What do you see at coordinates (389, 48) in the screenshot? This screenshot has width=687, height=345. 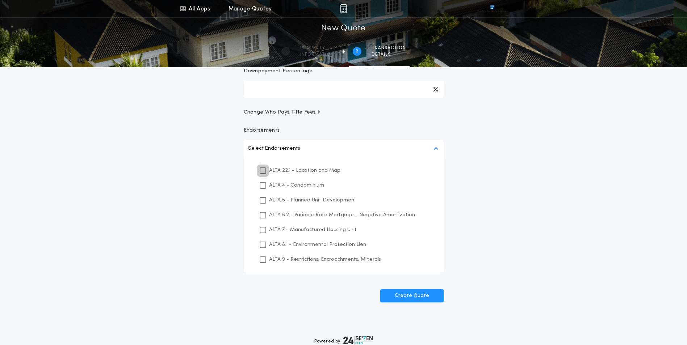 I see `span: Transaction` at bounding box center [389, 48].